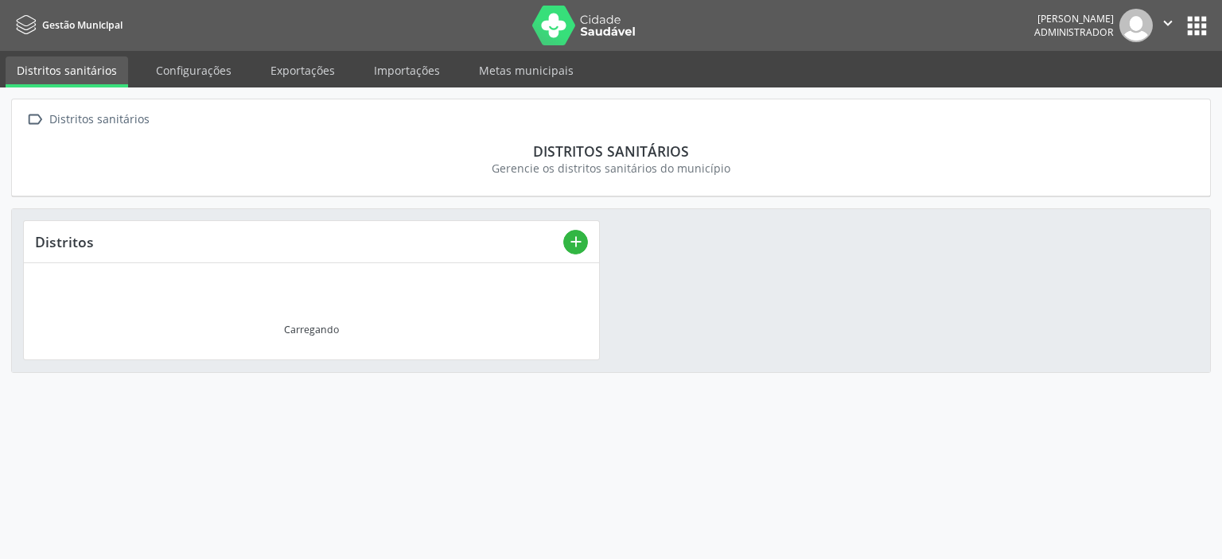 This screenshot has width=1222, height=559. What do you see at coordinates (1197, 25) in the screenshot?
I see `button: apps` at bounding box center [1197, 25].